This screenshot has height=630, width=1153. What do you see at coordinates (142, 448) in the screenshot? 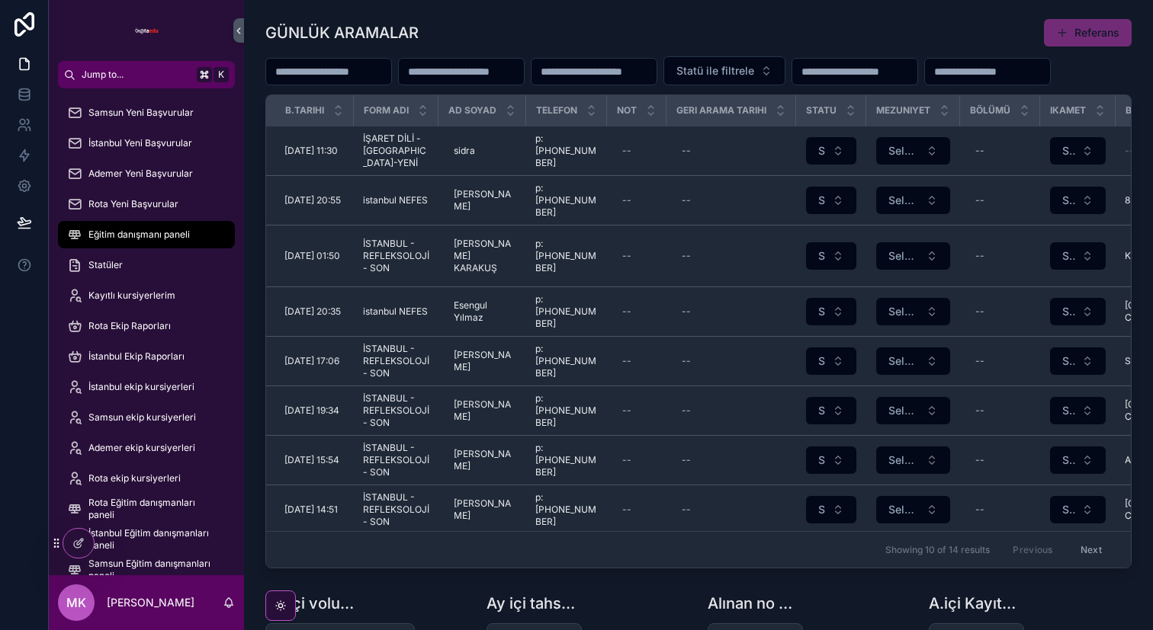
I see `span: Ademer ekip kursiyerleri` at bounding box center [142, 448].